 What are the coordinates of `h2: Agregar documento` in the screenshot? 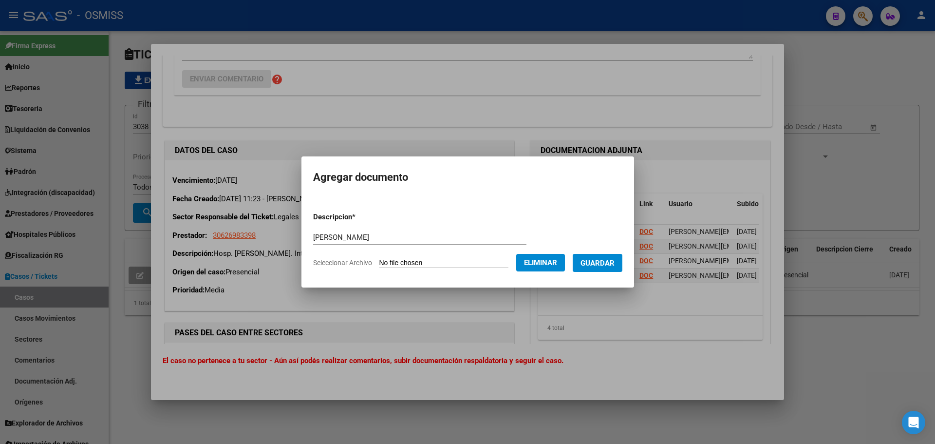 It's located at (468, 177).